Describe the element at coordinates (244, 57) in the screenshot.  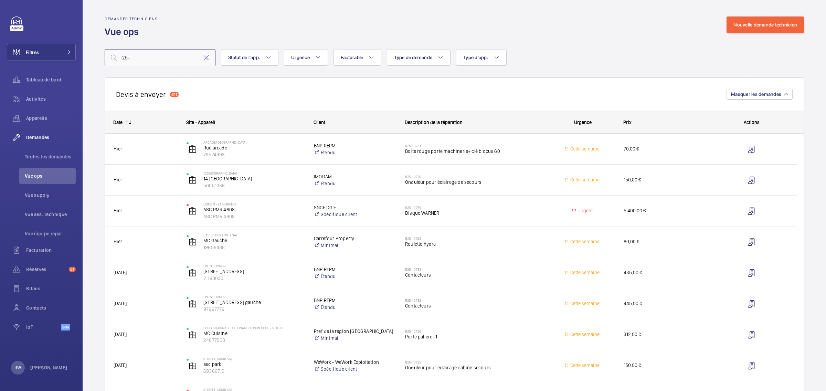
I see `span: Statut de l'app.` at that location.